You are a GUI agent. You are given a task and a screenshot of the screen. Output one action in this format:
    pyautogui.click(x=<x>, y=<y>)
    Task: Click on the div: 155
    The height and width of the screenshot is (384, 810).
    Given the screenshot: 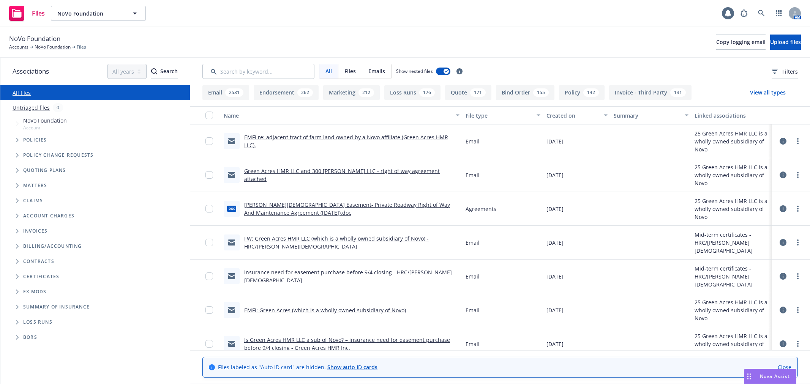 What is the action you would take?
    pyautogui.click(x=541, y=93)
    